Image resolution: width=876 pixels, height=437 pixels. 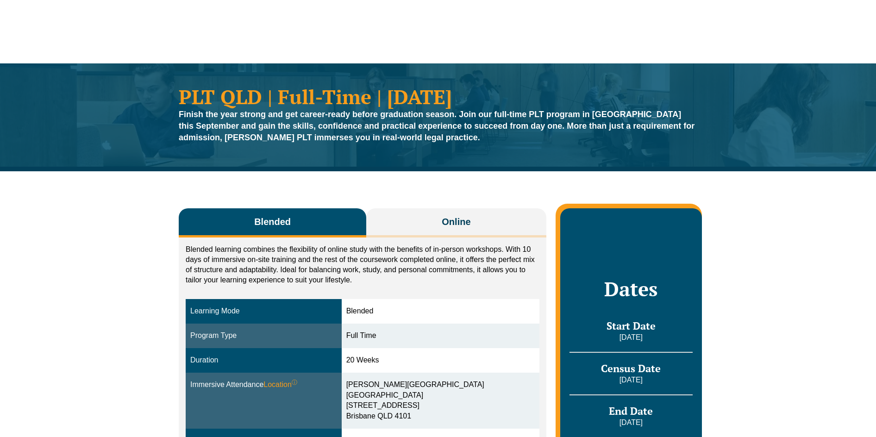 What do you see at coordinates (272, 222) in the screenshot?
I see `span: Blended` at bounding box center [272, 222].